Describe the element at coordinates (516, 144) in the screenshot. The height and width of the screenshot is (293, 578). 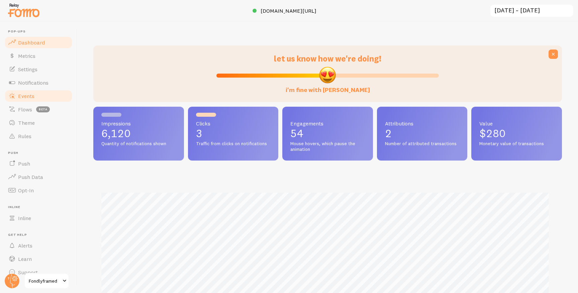
I see `span: Monetary value of transactions` at that location.